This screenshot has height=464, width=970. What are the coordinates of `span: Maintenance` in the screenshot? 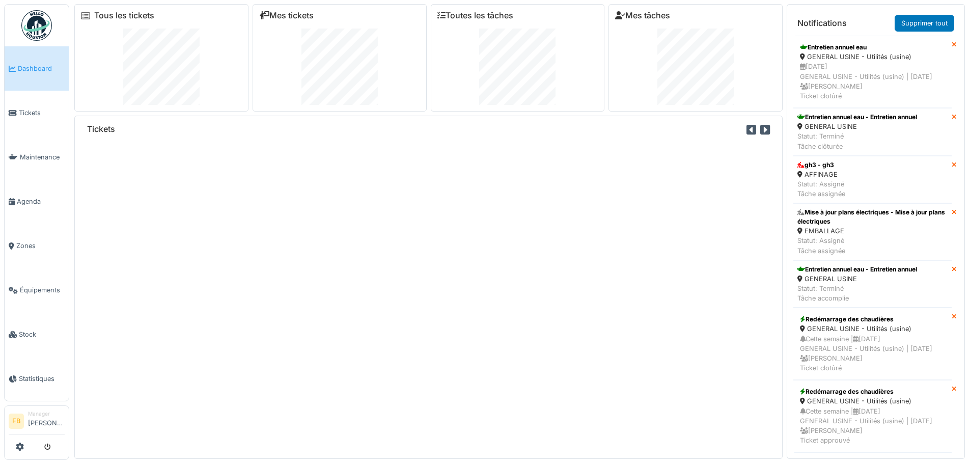 It's located at (42, 157).